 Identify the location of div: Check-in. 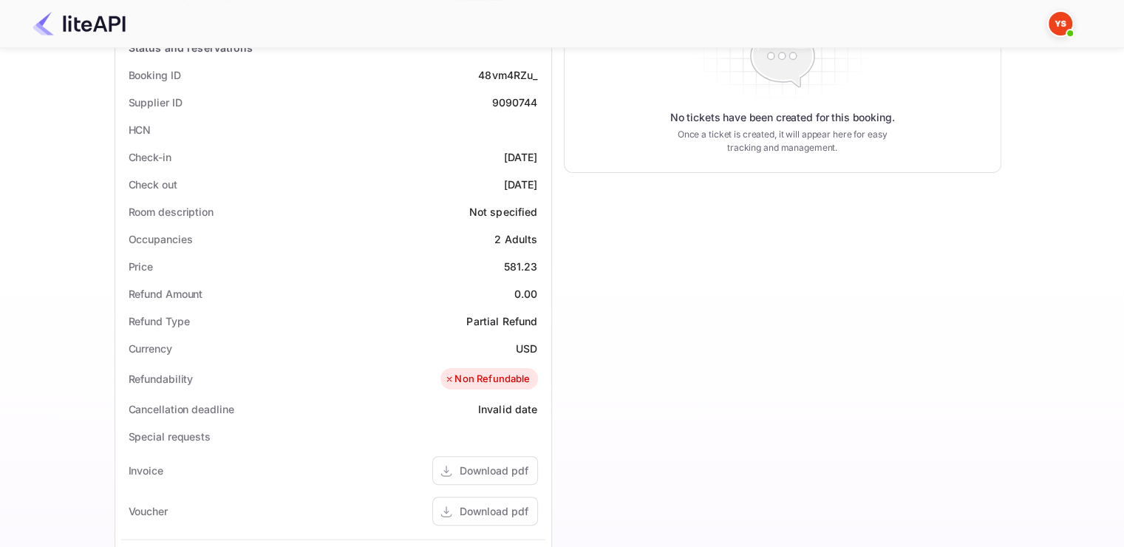
(150, 157).